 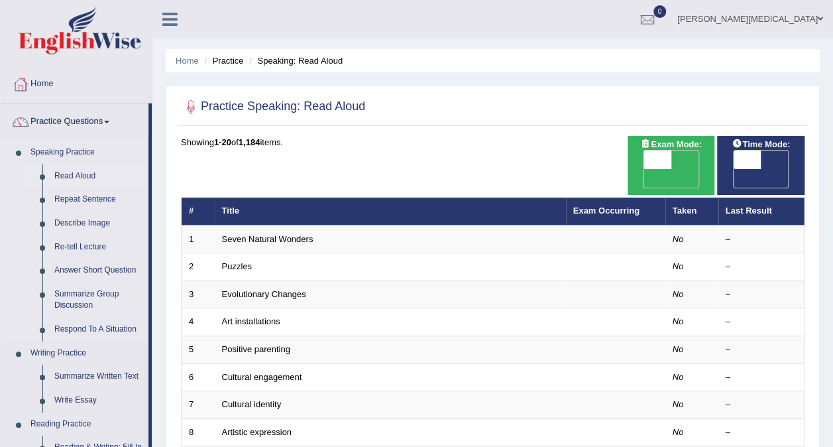 What do you see at coordinates (692, 211) in the screenshot?
I see `th: Taken` at bounding box center [692, 211].